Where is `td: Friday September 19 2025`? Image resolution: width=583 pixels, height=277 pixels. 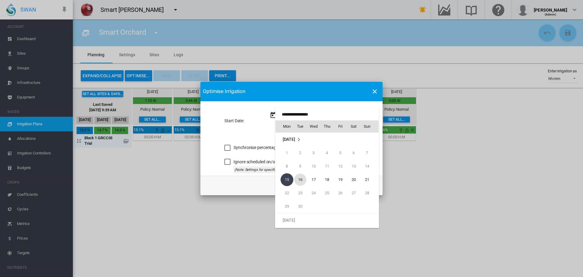 td: Friday September 19 2025 is located at coordinates (340, 179).